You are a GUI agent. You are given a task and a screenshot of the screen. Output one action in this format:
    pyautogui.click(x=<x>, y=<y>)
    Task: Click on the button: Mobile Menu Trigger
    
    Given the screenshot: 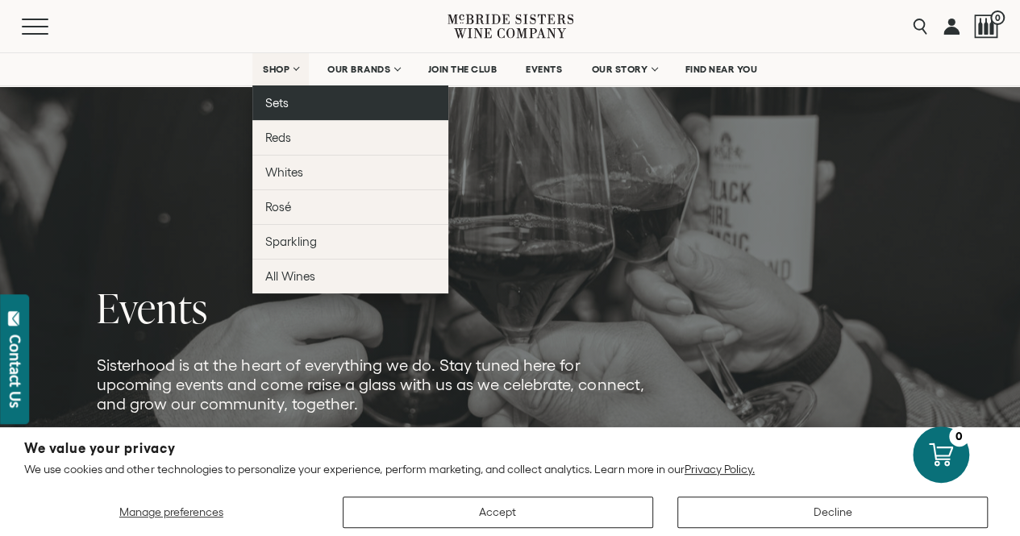 What is the action you would take?
    pyautogui.click(x=51, y=27)
    